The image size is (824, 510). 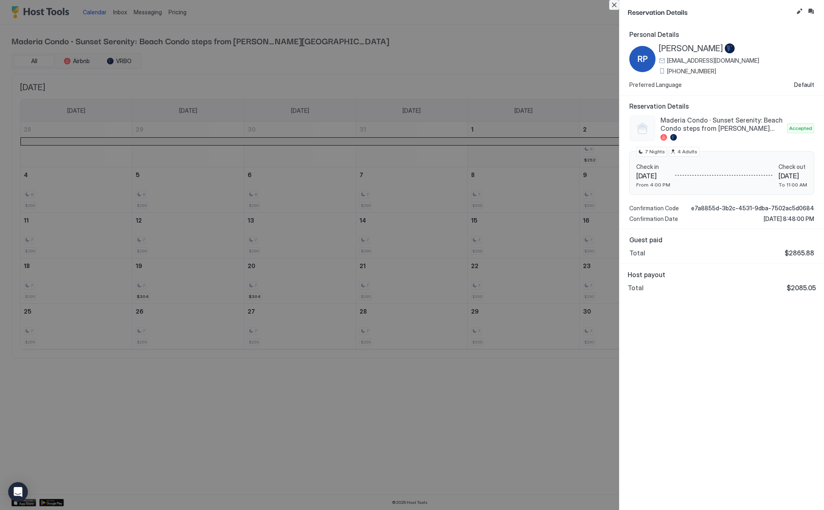 What do you see at coordinates (804, 85) in the screenshot?
I see `span: Default` at bounding box center [804, 85].